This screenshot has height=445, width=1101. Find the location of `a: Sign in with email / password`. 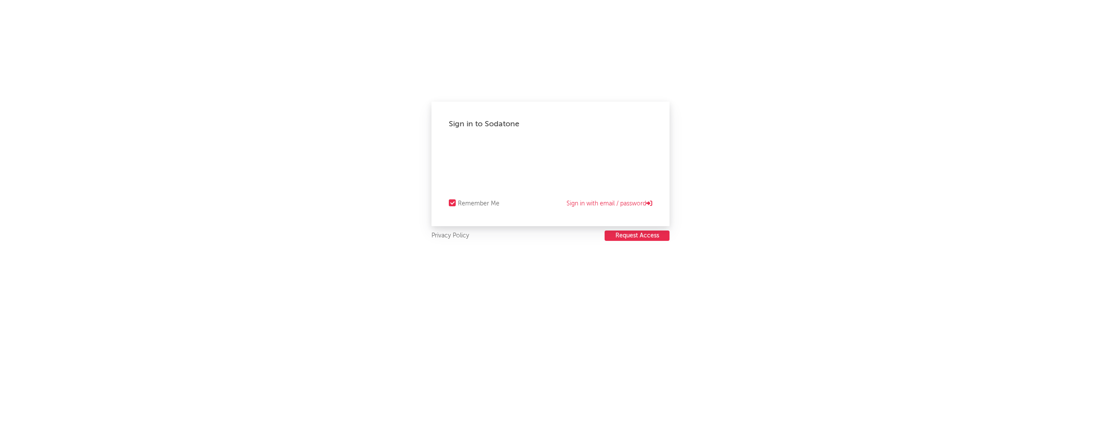

a: Sign in with email / password is located at coordinates (609, 204).